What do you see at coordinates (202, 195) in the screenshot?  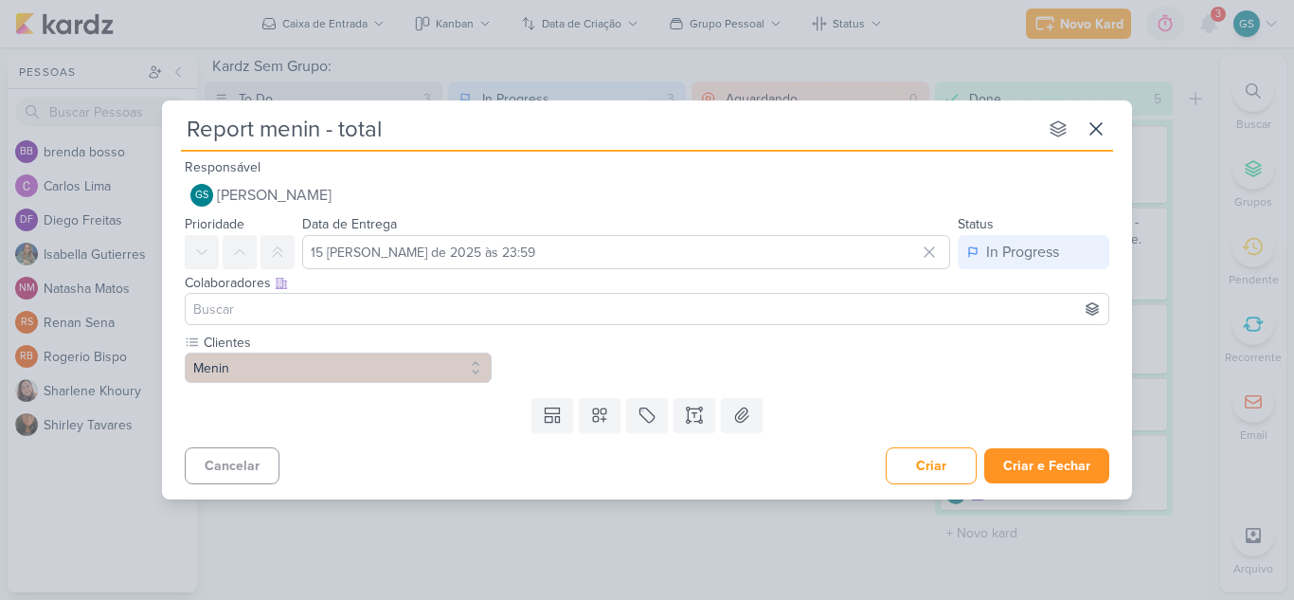 I see `div: Guilherme Santos` at bounding box center [202, 195].